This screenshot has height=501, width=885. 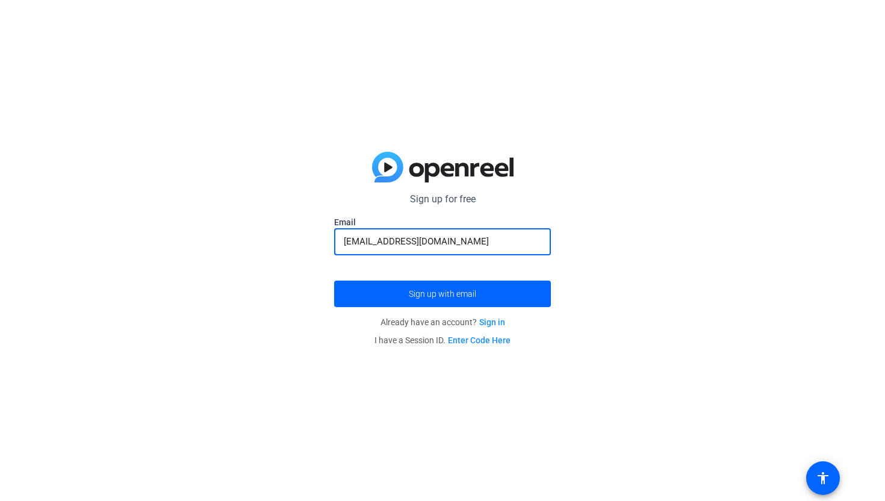 I want to click on input: Enter Email Address, so click(x=442, y=241).